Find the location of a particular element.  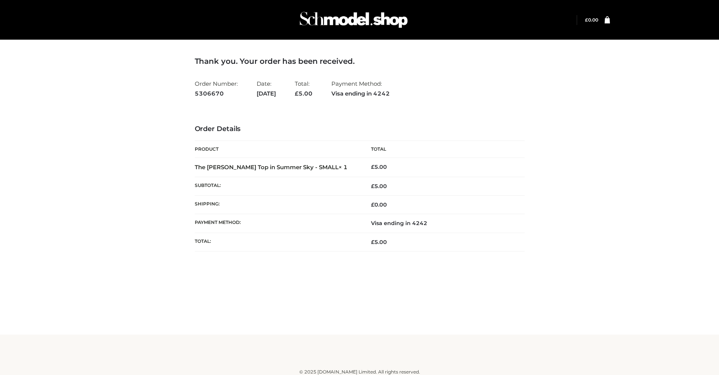

strong: Visa ending in 4242 is located at coordinates (360, 94).